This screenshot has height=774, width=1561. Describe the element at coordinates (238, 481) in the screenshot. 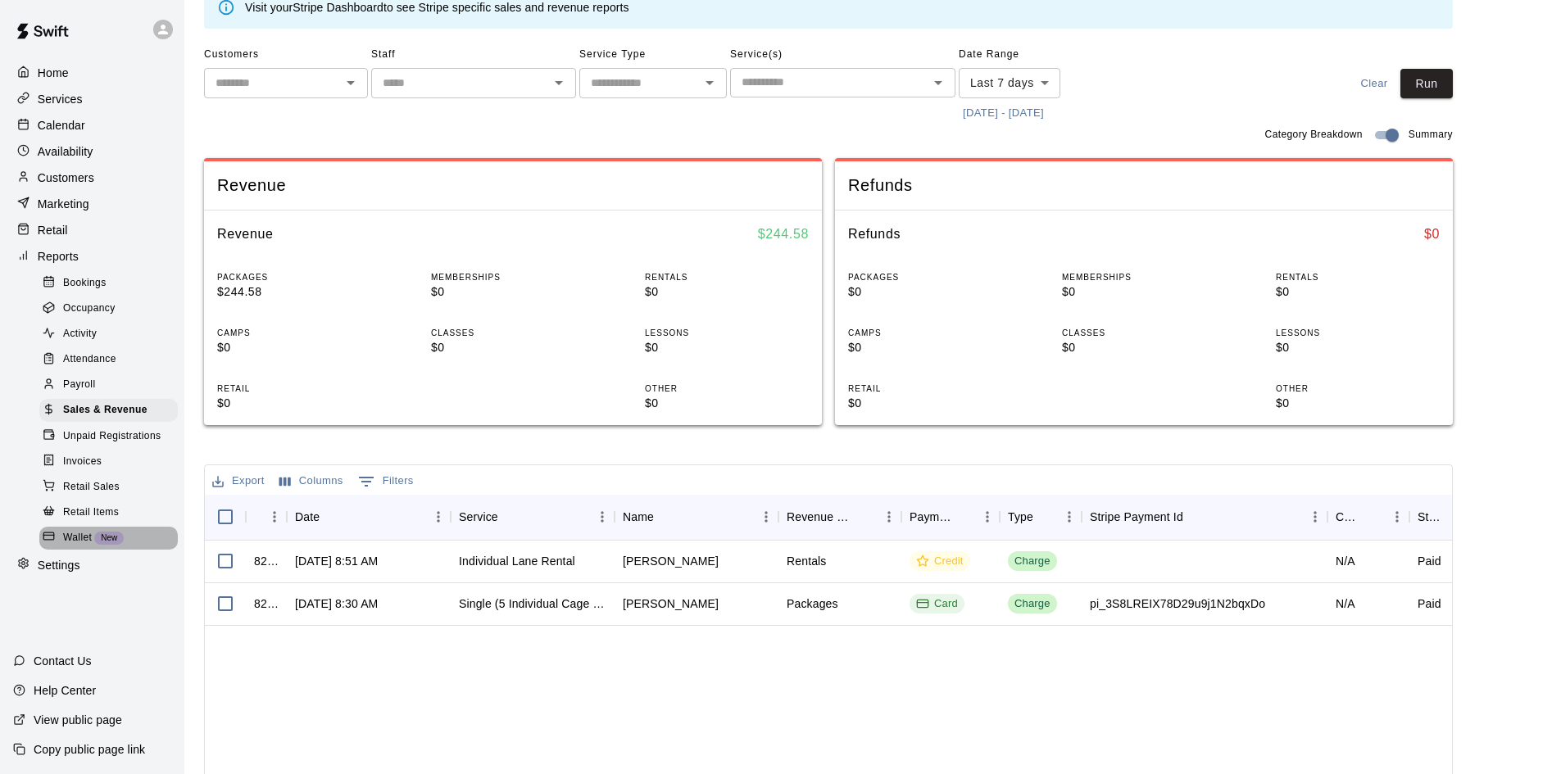

I see `button: Export` at that location.